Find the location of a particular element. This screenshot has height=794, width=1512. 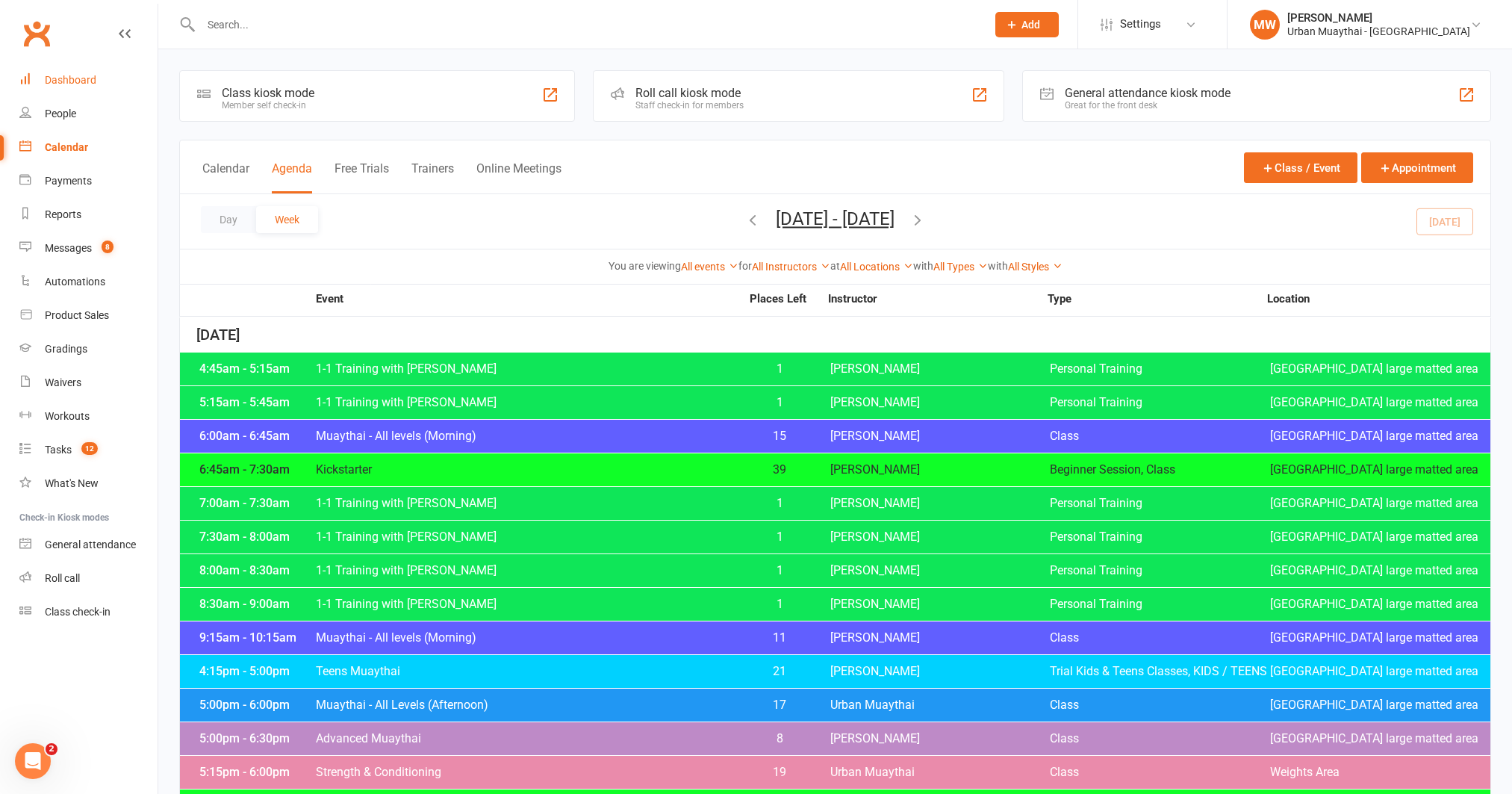

div: Messages is located at coordinates (68, 247).